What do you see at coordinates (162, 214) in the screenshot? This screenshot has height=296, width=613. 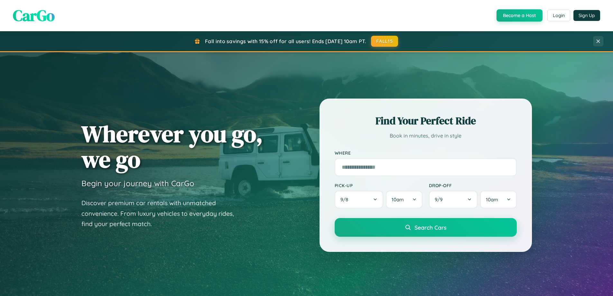 I see `p: Discover premium car rentals with unmatched convenience. From luxury vehicles to everyday rides, ...` at bounding box center [162, 214].